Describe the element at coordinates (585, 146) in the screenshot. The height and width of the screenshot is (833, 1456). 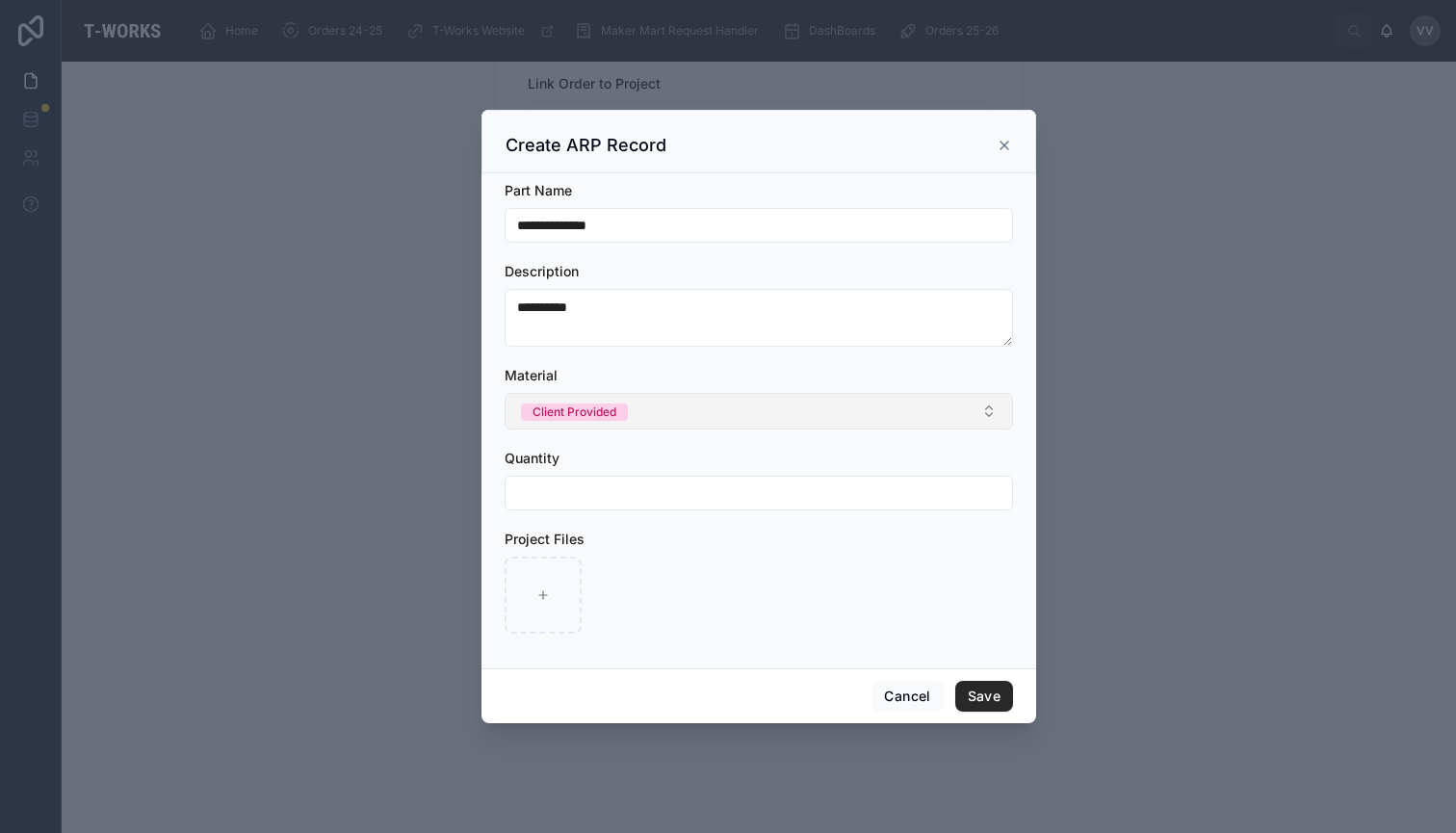
I see `h3: Create ARP Record` at that location.